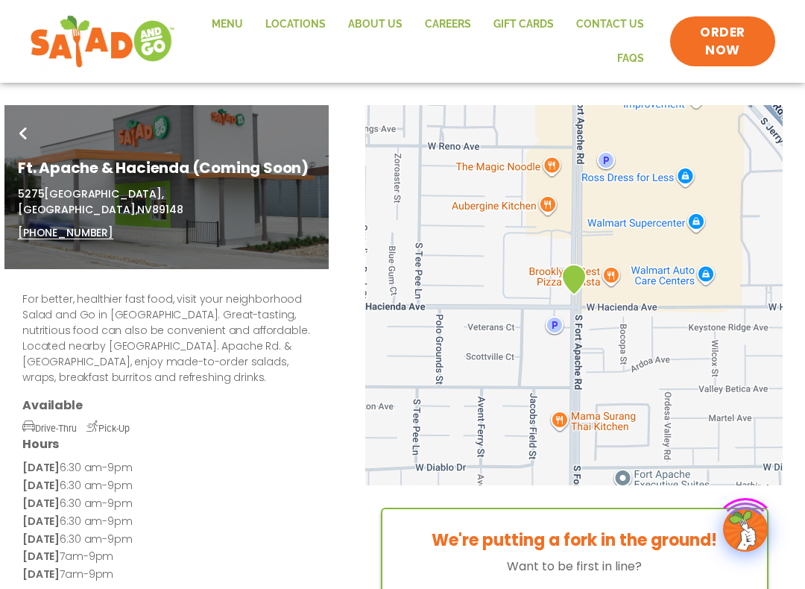 The image size is (805, 589). What do you see at coordinates (523, 25) in the screenshot?
I see `a: GIFT CARDS` at bounding box center [523, 25].